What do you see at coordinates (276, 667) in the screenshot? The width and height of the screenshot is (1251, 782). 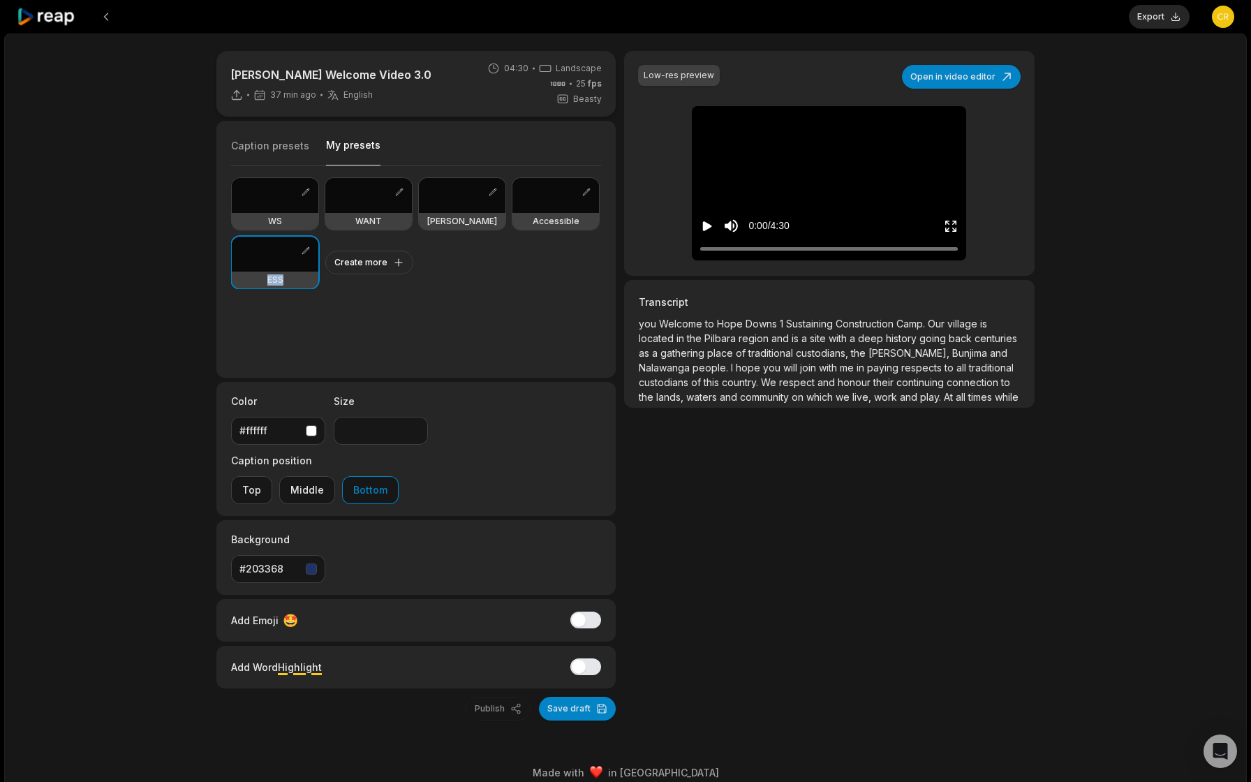 I see `div: Add Word` at bounding box center [276, 667].